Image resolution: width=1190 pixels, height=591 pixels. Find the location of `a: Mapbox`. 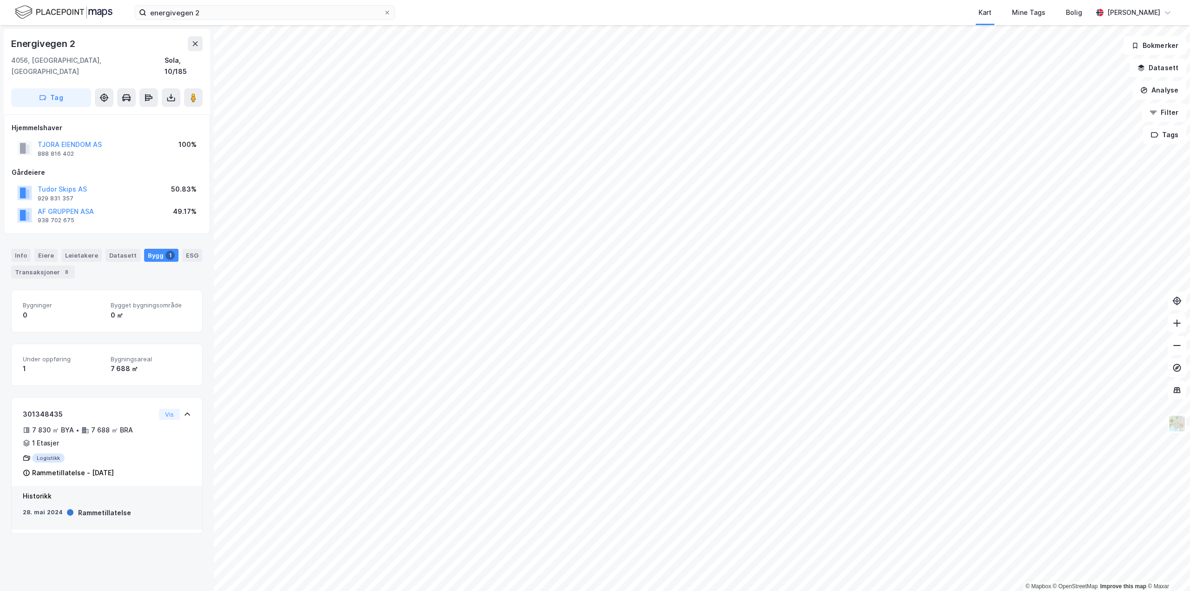

a: Mapbox is located at coordinates (1038, 586).